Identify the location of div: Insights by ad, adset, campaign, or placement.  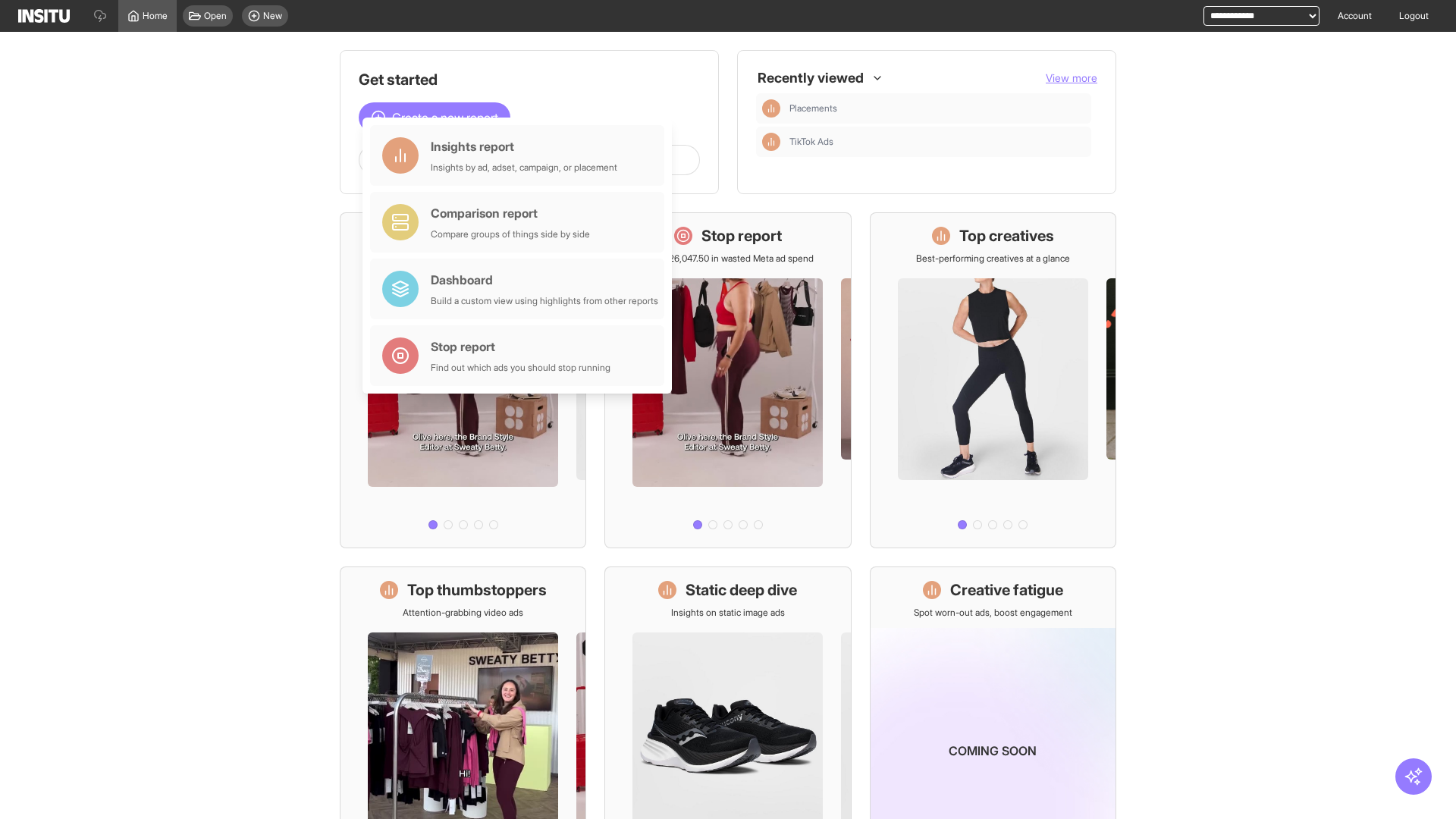
(524, 168).